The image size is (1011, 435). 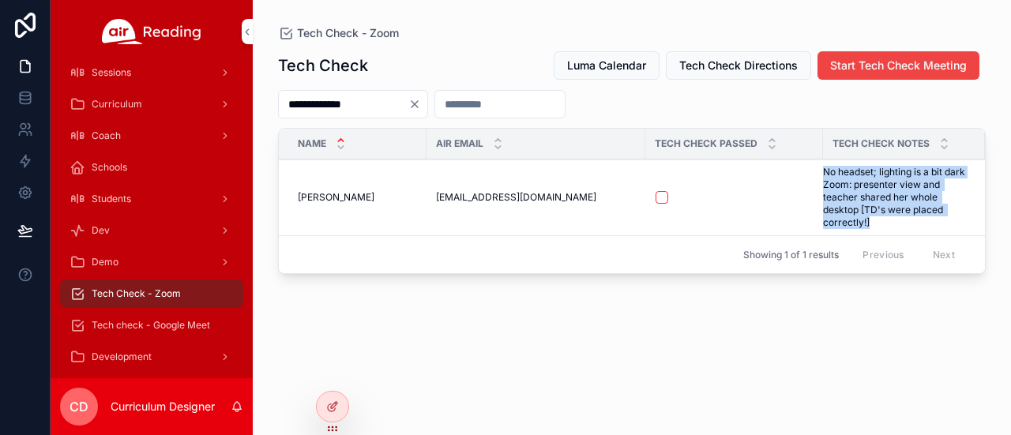 I want to click on a: Students, so click(x=152, y=199).